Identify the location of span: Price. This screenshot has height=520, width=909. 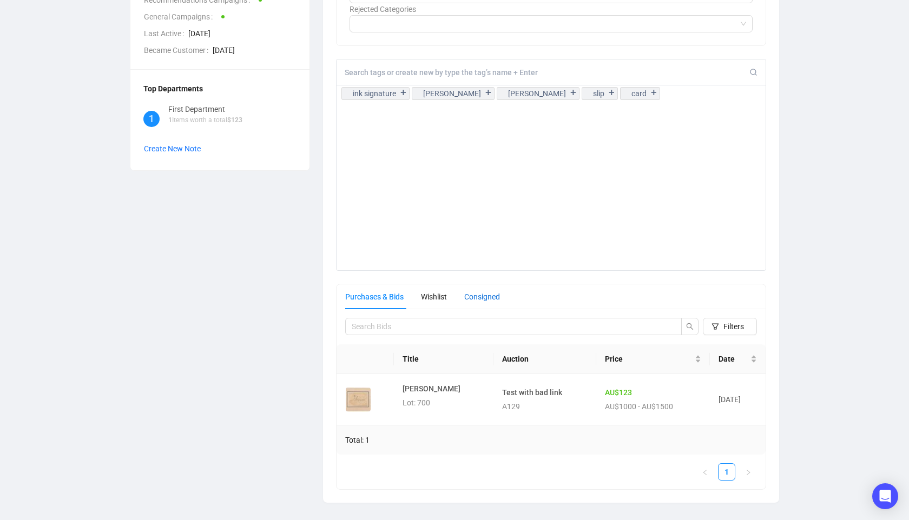
(649, 359).